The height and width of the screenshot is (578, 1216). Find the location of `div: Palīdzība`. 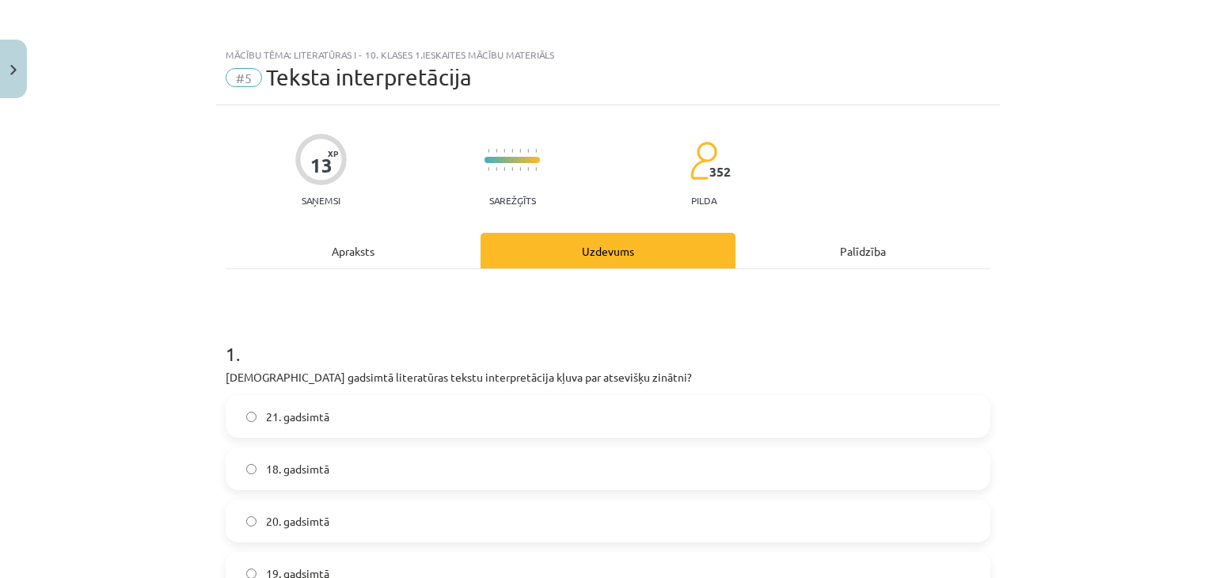

div: Palīdzība is located at coordinates (863, 250).